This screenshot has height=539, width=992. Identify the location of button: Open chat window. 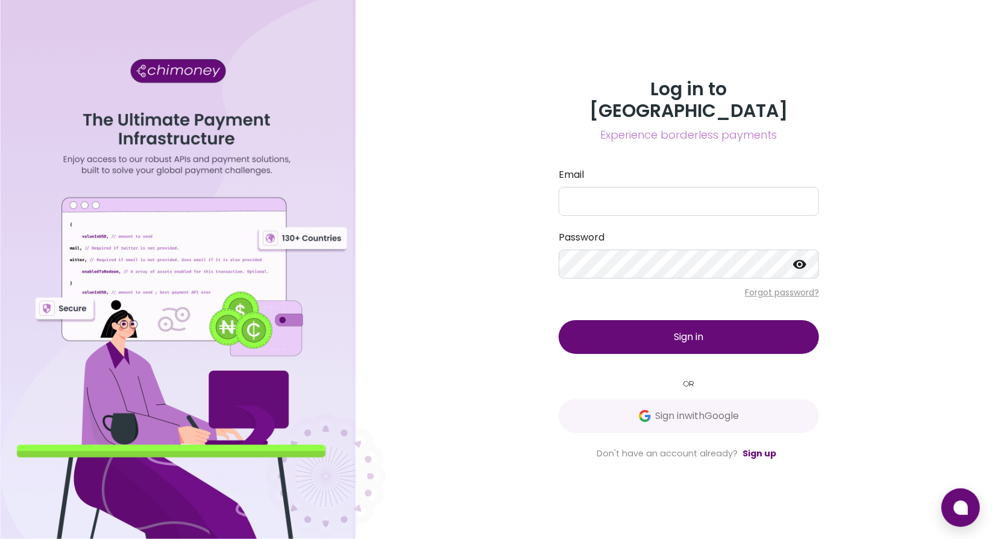
(961, 507).